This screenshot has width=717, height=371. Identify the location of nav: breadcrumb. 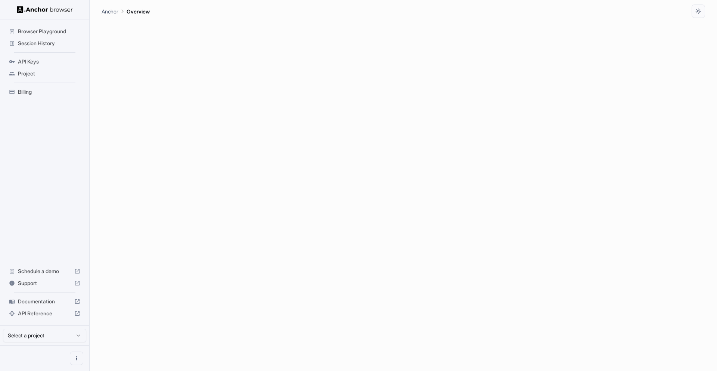
(125, 11).